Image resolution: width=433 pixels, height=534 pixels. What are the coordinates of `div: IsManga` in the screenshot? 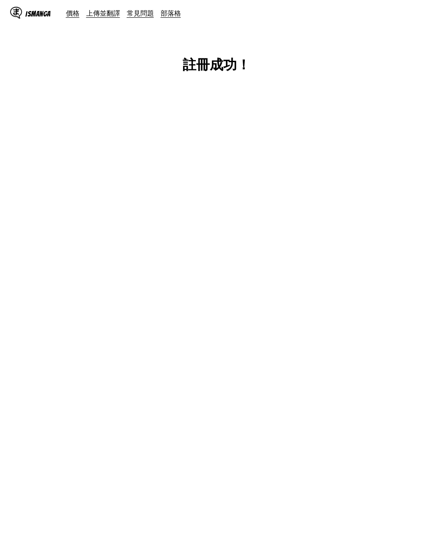 It's located at (38, 14).